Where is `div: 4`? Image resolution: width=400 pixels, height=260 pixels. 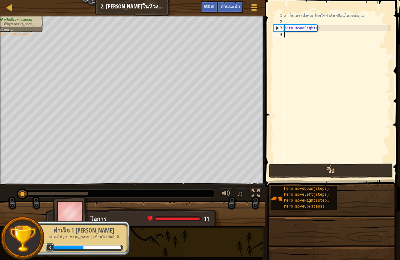
div: 4 is located at coordinates (279, 34).